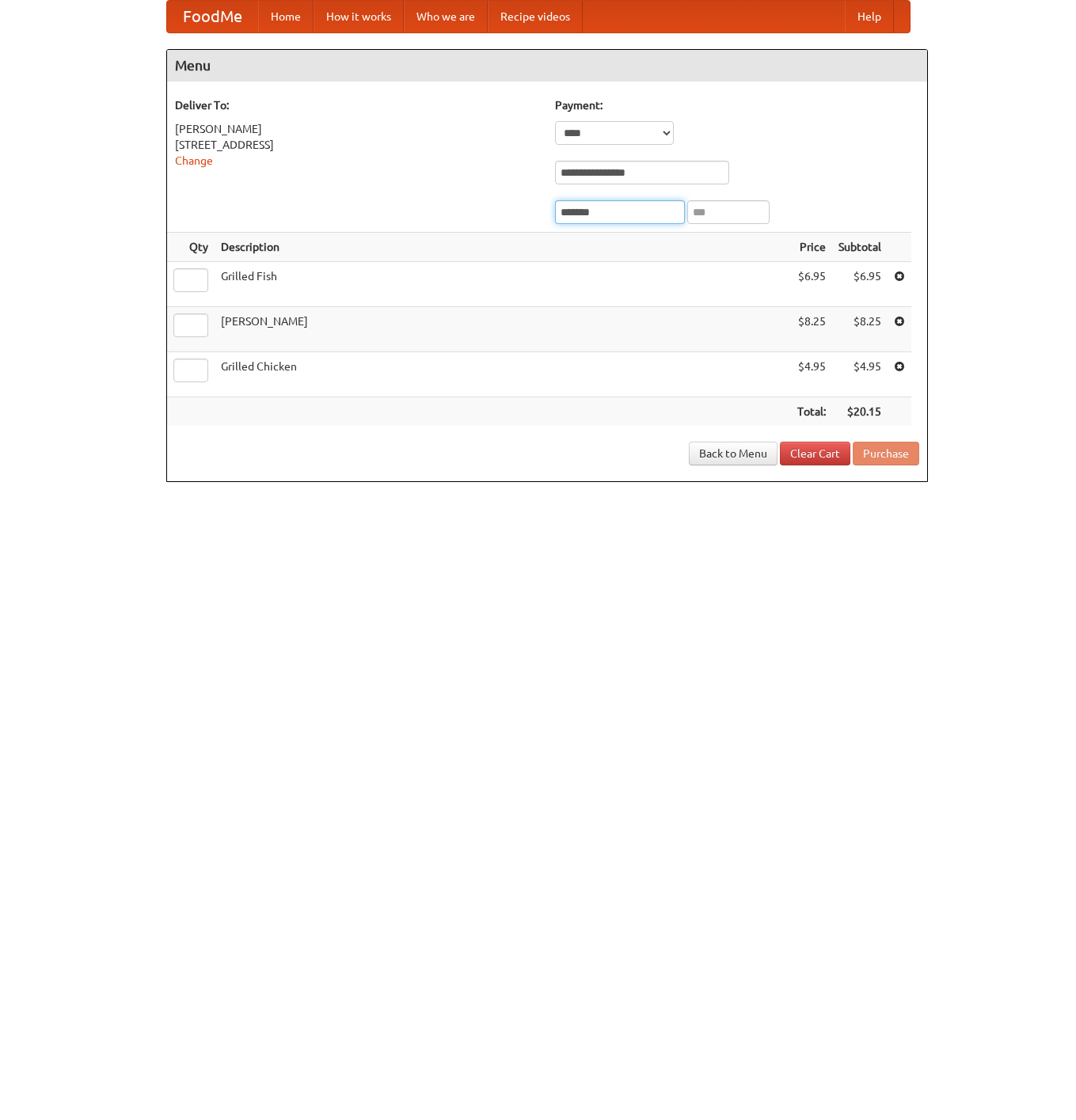 Image resolution: width=1076 pixels, height=1120 pixels. Describe the element at coordinates (886, 454) in the screenshot. I see `button: Purchase` at that location.